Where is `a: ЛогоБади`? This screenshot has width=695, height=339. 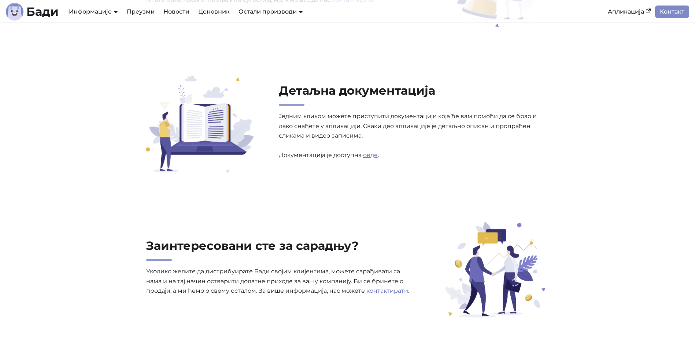 a: ЛогоБади is located at coordinates (32, 12).